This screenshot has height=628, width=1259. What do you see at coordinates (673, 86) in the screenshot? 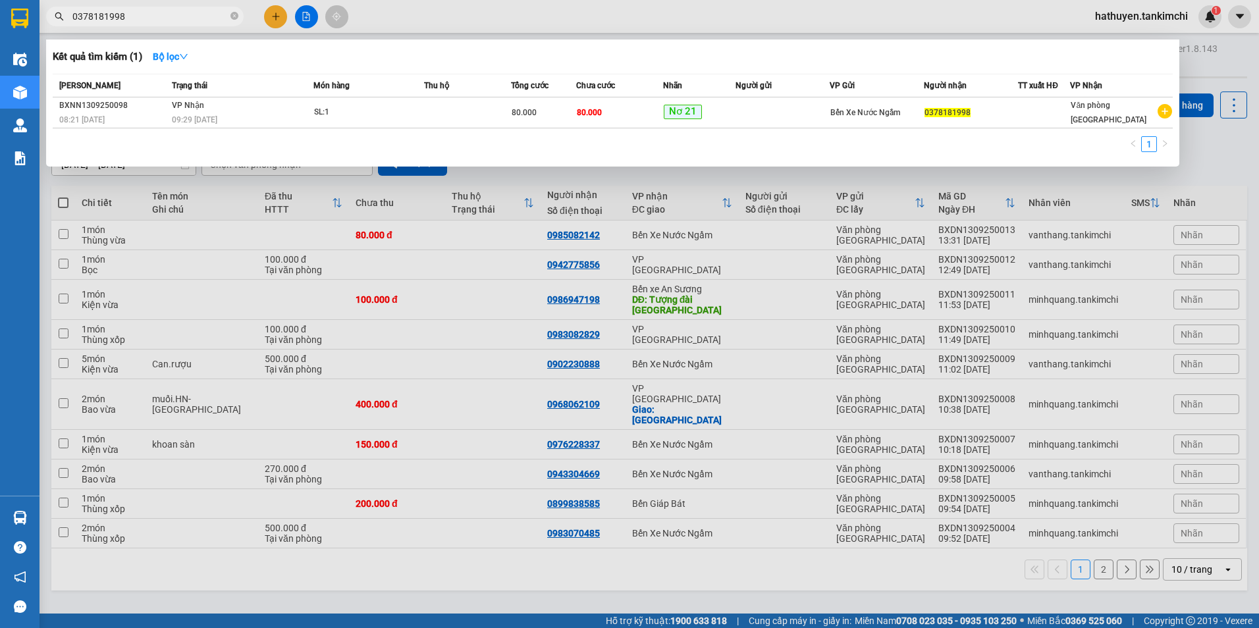
I see `span: Nhãn` at bounding box center [673, 86].